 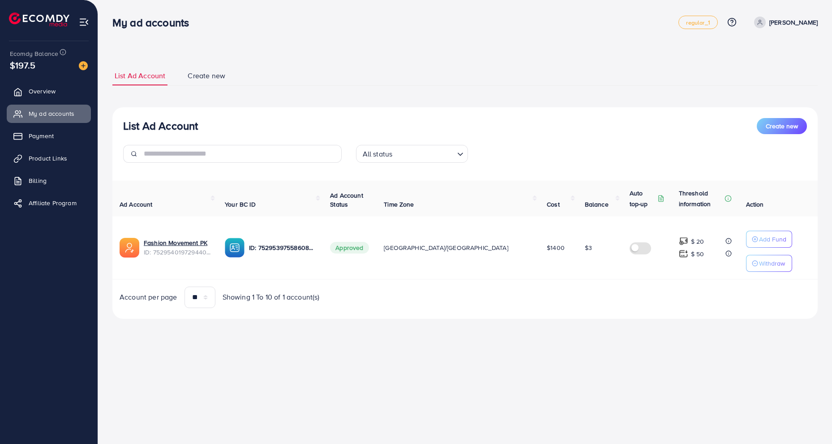 What do you see at coordinates (51, 114) in the screenshot?
I see `span: My ad accounts` at bounding box center [51, 114].